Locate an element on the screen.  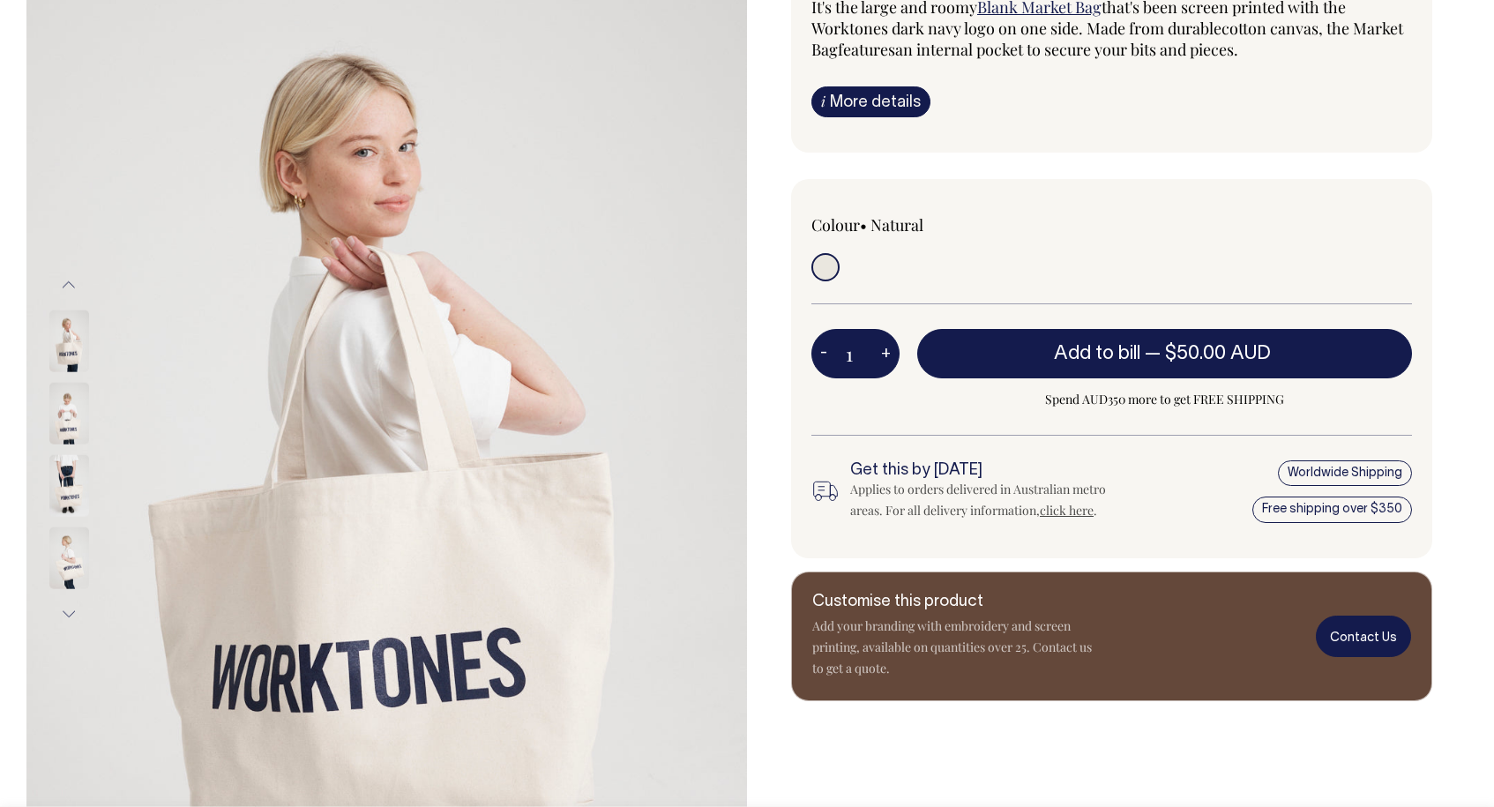
div: Applies to orders delivered in Australian metro areas. For all delivery information, . is located at coordinates (994, 500).